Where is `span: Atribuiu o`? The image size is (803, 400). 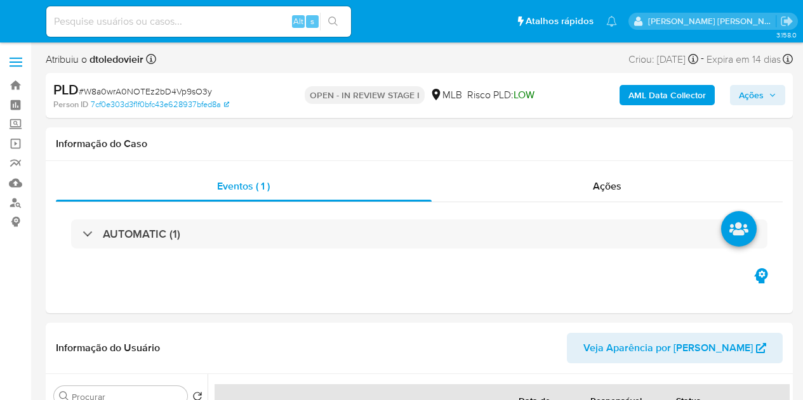
span: Atribuiu o is located at coordinates (95, 60).